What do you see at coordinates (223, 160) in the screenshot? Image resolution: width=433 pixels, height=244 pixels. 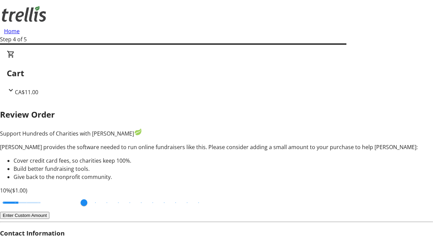 I see `li: Cover credit card fees, so charities keep 100%.` at bounding box center [223, 160].